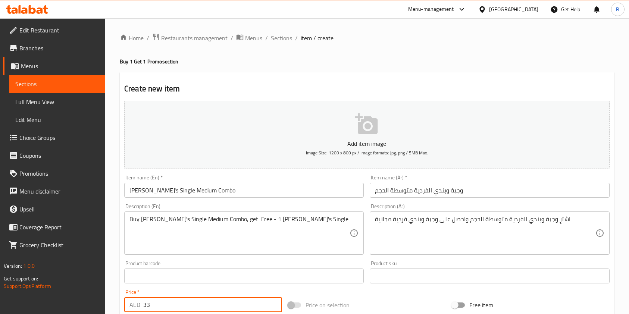 The height and width of the screenshot is (314, 629). I want to click on span: Image Size: 1200 x 800 px / Image formats: jpg, png / 5MB Max., so click(367, 153).